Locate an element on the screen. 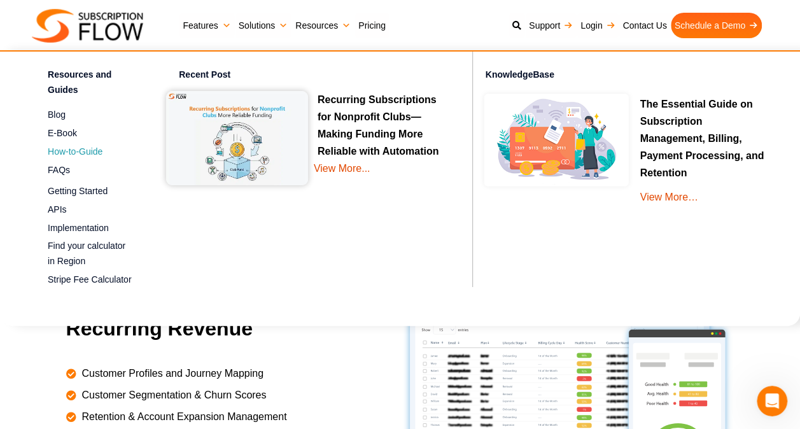 The width and height of the screenshot is (800, 429). a: Schedule a Demo is located at coordinates (716, 25).